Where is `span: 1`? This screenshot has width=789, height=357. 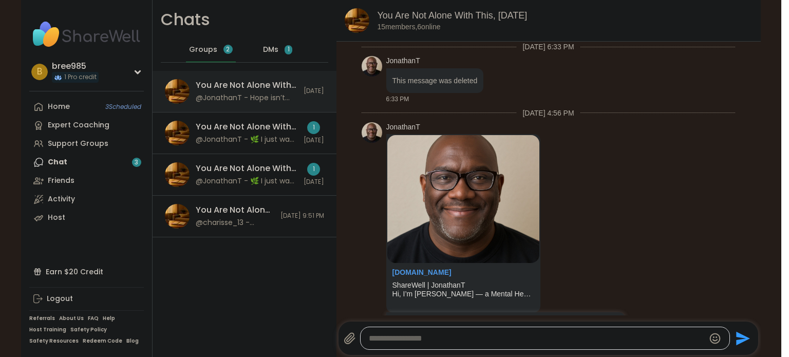
span: 1 is located at coordinates (289, 49).